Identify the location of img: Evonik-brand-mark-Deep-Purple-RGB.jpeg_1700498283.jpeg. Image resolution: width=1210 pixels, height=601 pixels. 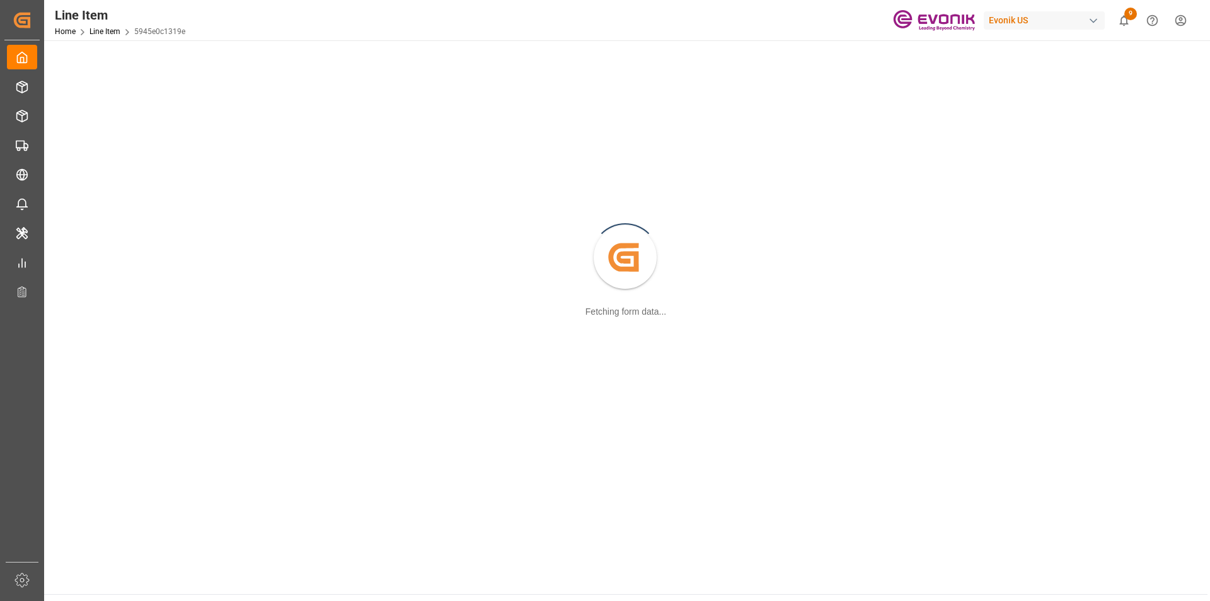
(934, 20).